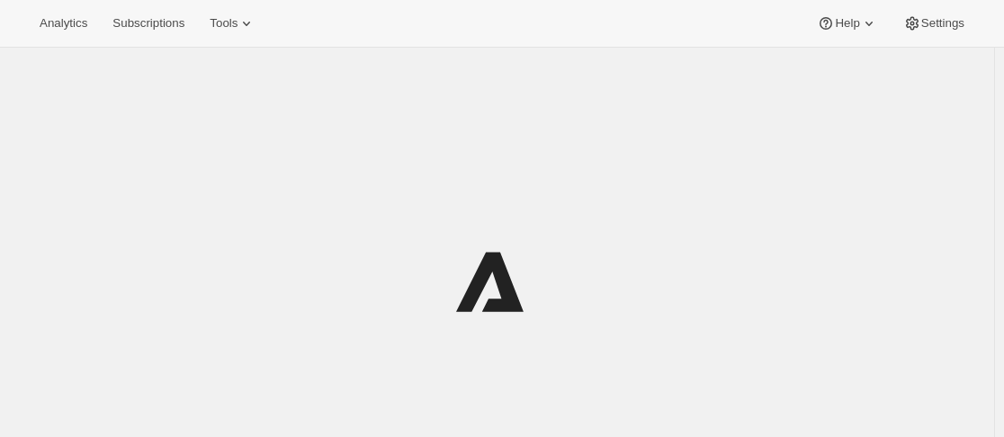 This screenshot has height=437, width=1004. Describe the element at coordinates (223, 23) in the screenshot. I see `span: Tools` at that location.